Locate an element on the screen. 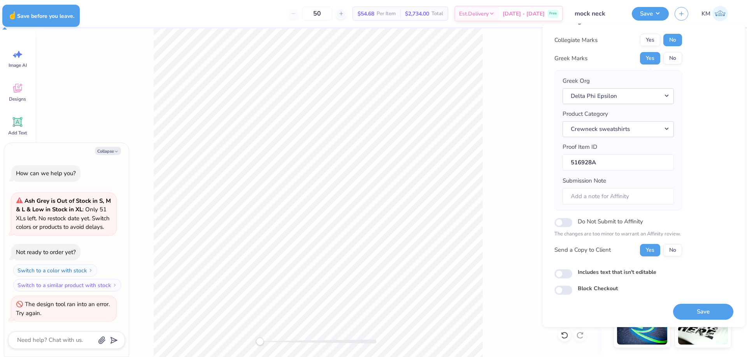 This screenshot has width=747, height=357. img: Karl Michael Narciza is located at coordinates (720, 14).